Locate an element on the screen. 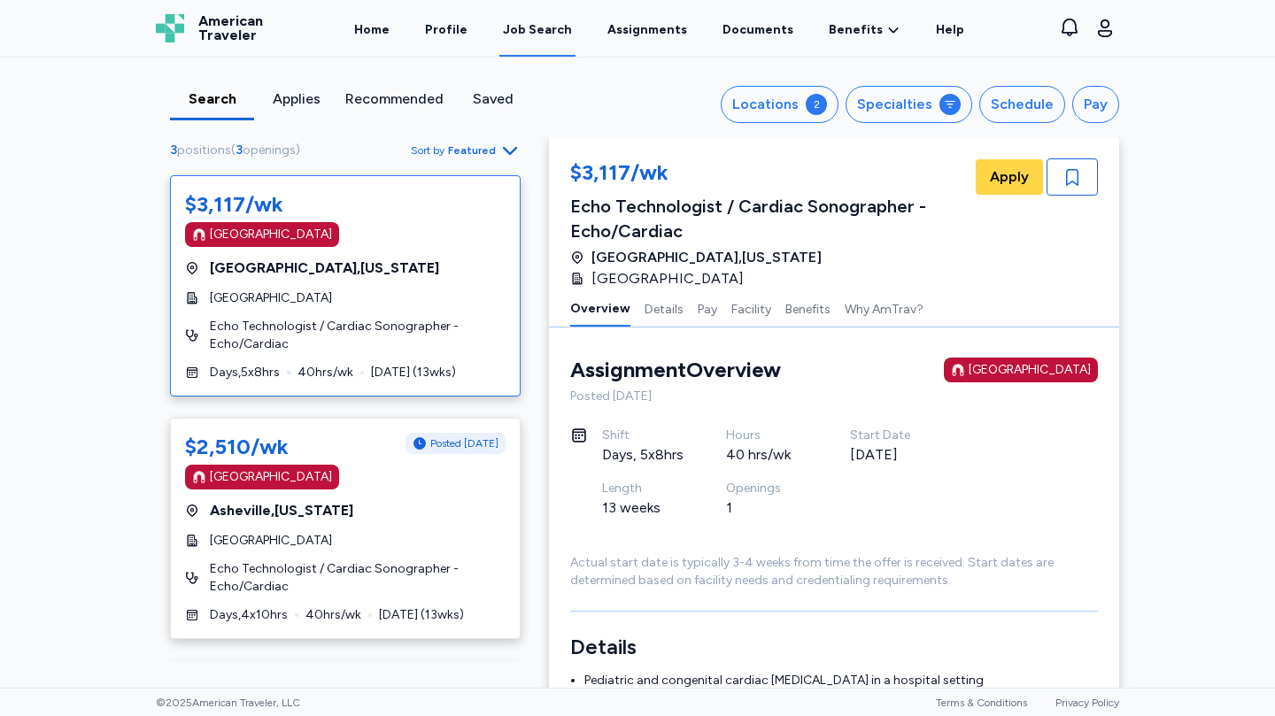 The width and height of the screenshot is (1275, 716). div: Assignment Overview is located at coordinates (676, 370).